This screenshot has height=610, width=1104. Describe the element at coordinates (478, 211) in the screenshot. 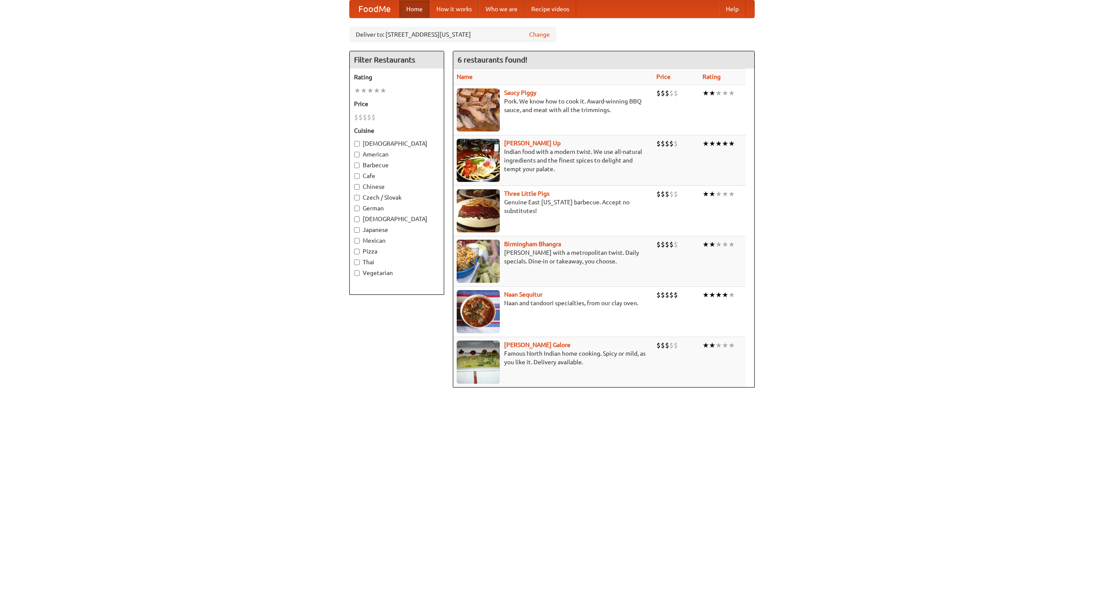

I see `img: littlepigs.jpg` at that location.